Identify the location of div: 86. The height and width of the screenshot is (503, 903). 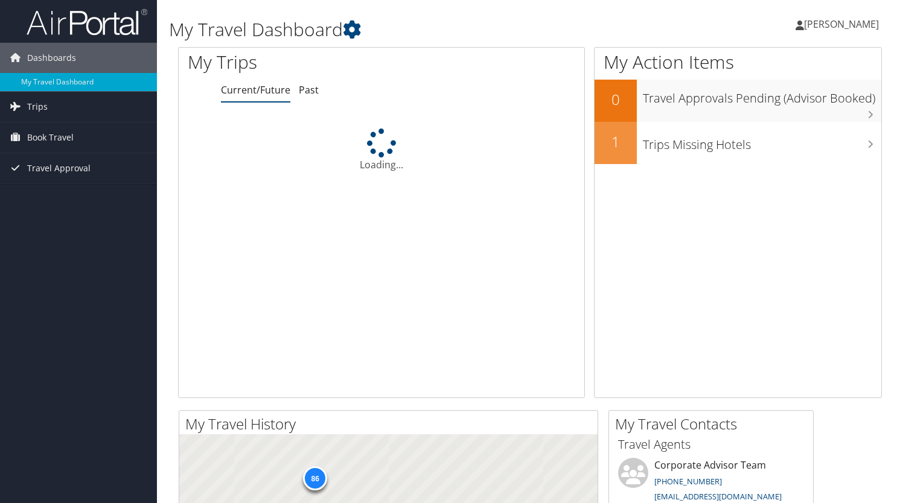
(315, 478).